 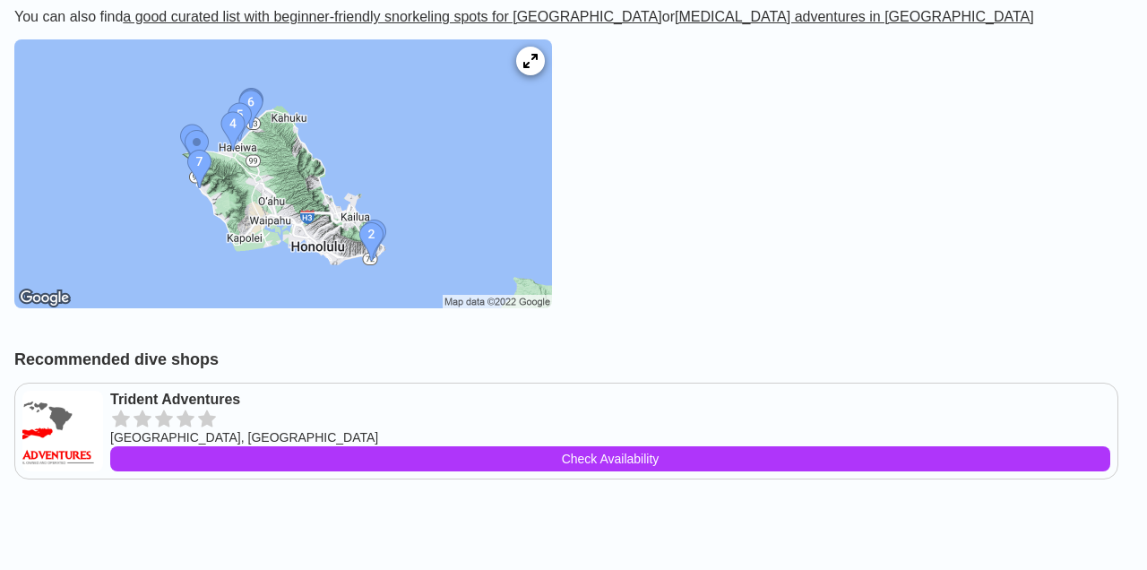 I want to click on img: Oahu dive site map, so click(x=283, y=174).